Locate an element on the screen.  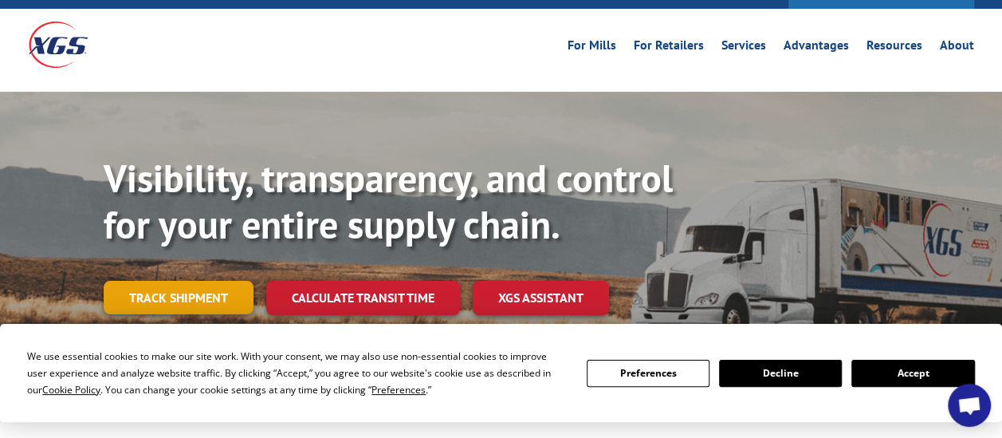
a: About is located at coordinates (956, 48).